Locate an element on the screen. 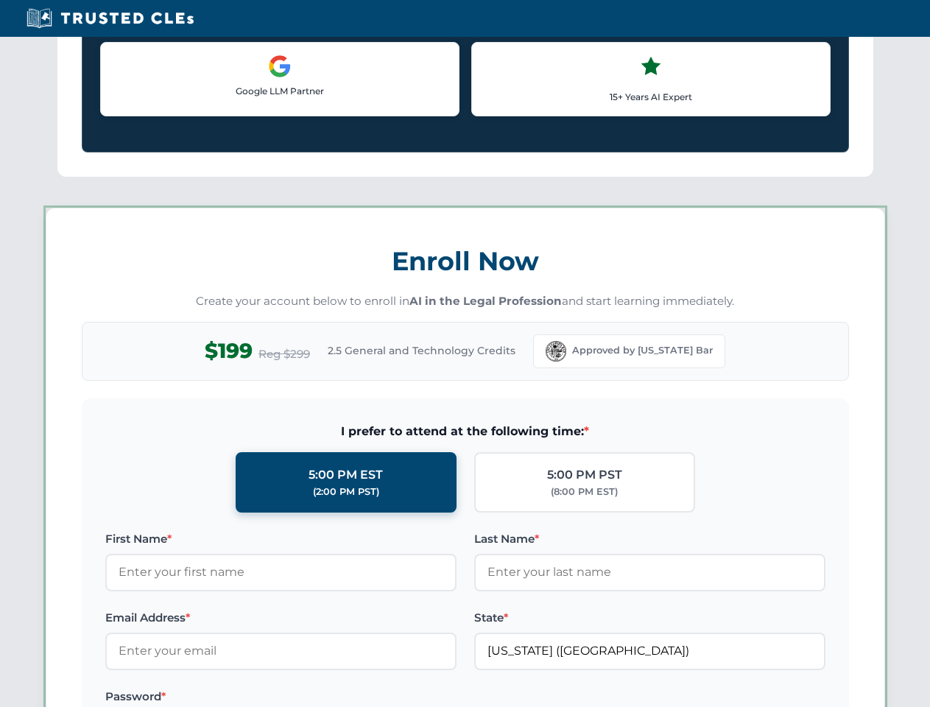 The height and width of the screenshot is (707, 930). div: 5:00 PM EST is located at coordinates (345, 475).